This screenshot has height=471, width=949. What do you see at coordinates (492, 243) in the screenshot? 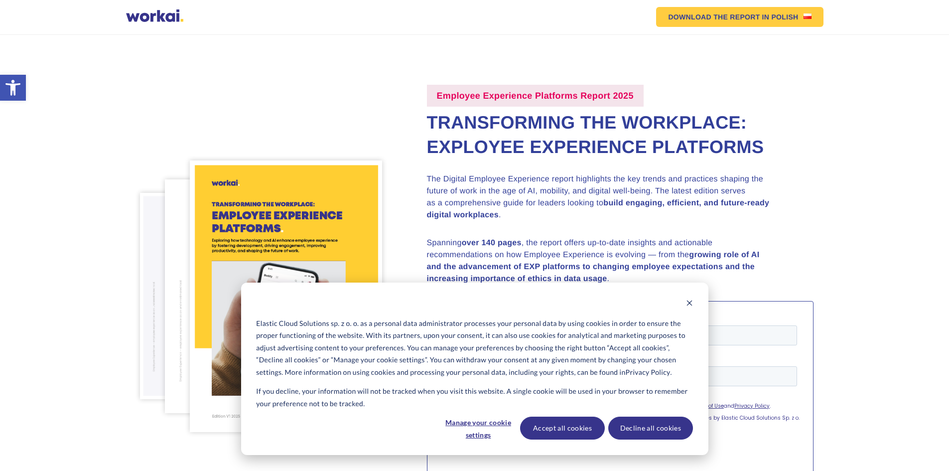
I see `strong: over 140 pages` at bounding box center [492, 243].